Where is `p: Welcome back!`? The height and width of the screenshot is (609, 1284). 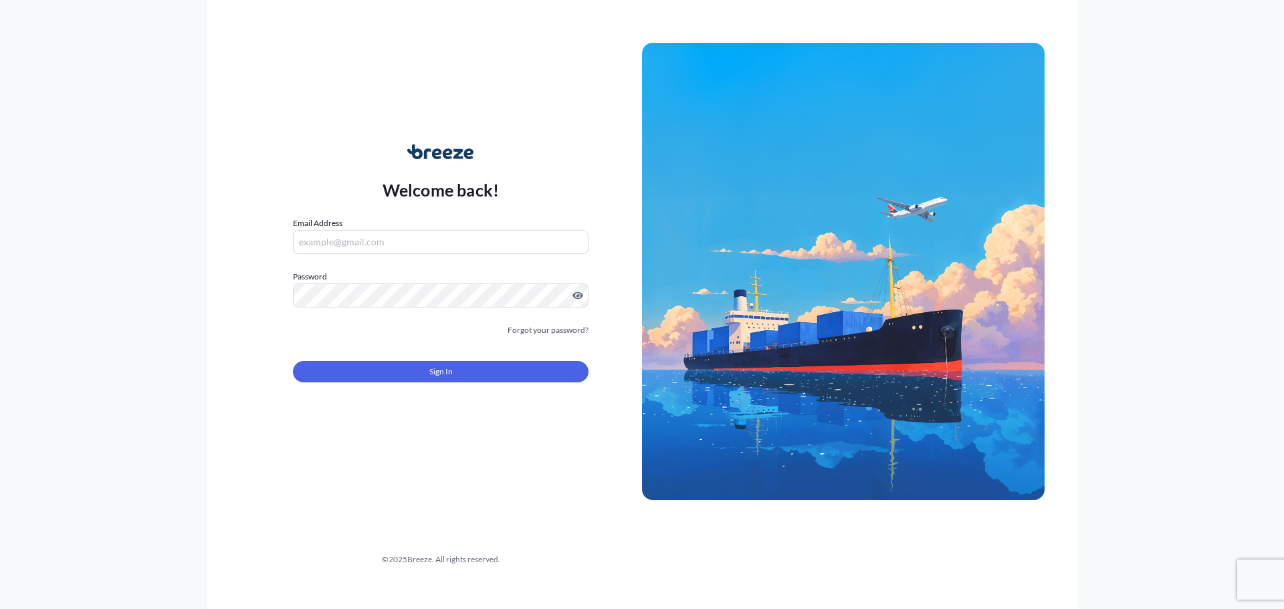
p: Welcome back! is located at coordinates (441, 190).